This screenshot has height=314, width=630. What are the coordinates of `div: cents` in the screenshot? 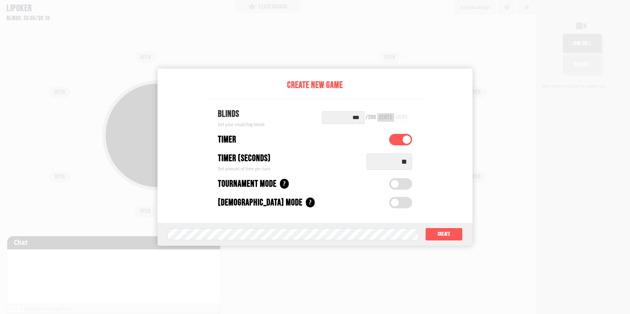 It's located at (385, 117).